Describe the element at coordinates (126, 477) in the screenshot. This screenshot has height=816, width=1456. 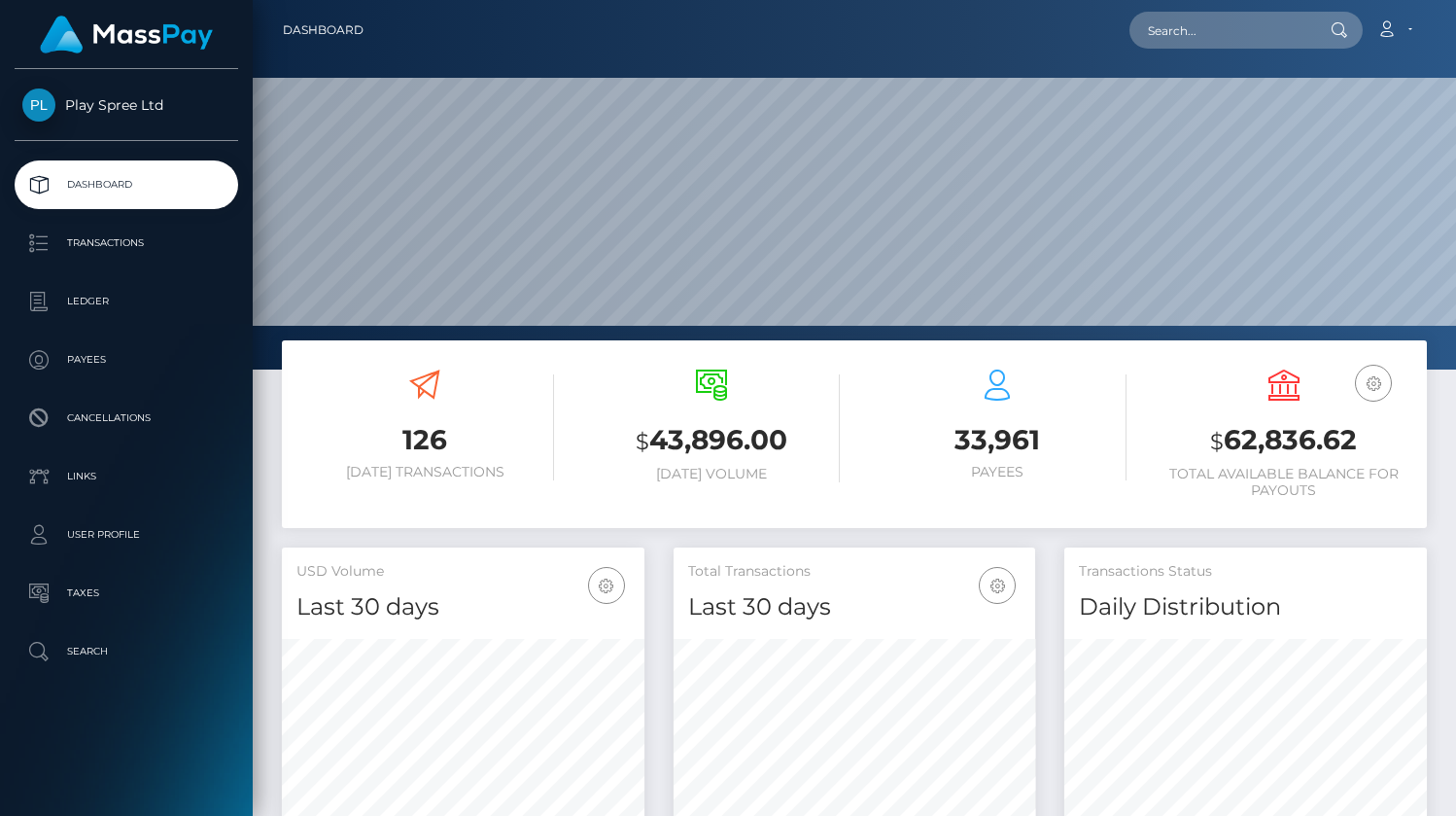
I see `p: Links` at that location.